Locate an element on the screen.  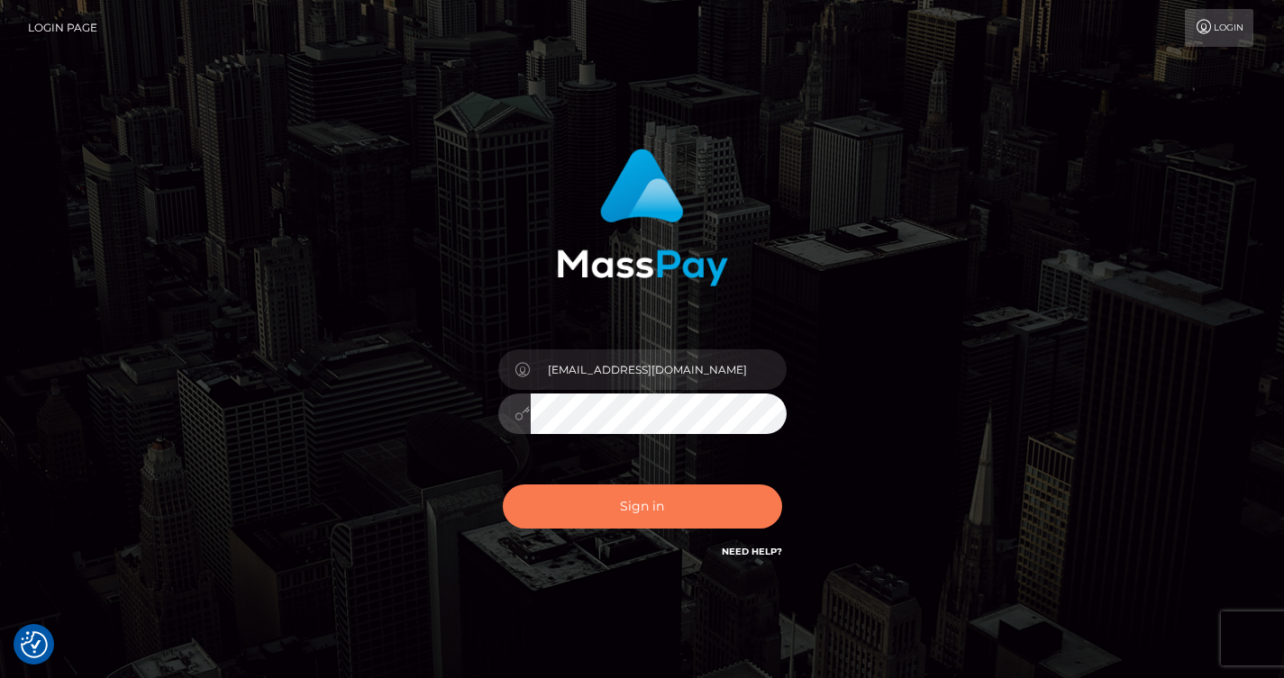
input: Username... is located at coordinates (658, 369).